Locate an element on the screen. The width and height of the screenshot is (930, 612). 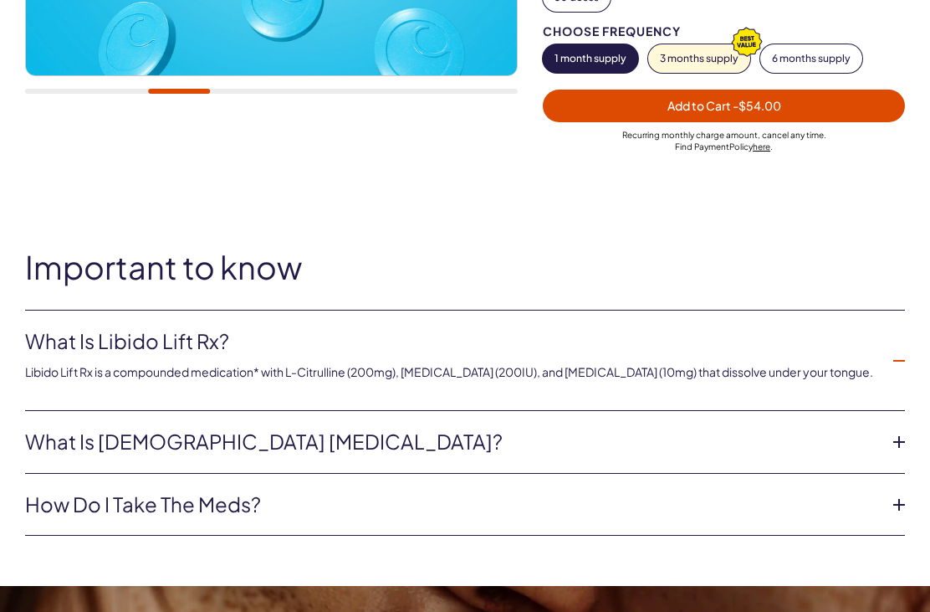
span: Add to Cart is located at coordinates (725, 105).